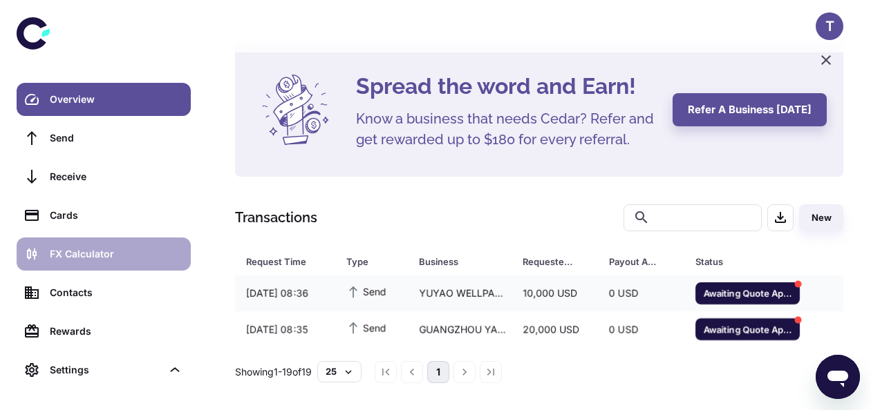  Describe the element at coordinates (548, 262) in the screenshot. I see `div: Requested Amount` at that location.